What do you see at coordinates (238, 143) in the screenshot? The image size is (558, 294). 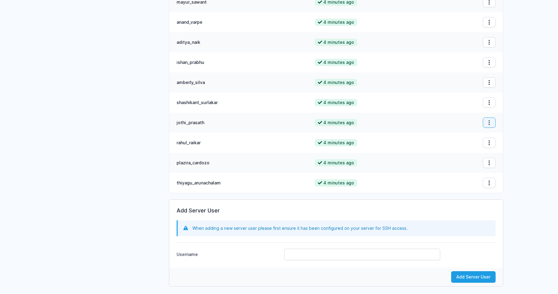 I see `td: rahul_raikar` at bounding box center [238, 143].